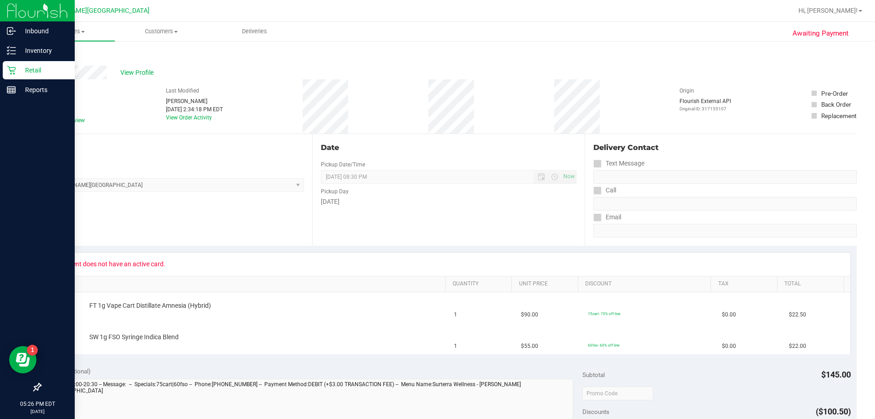  I want to click on a: Quantity, so click(480, 284).